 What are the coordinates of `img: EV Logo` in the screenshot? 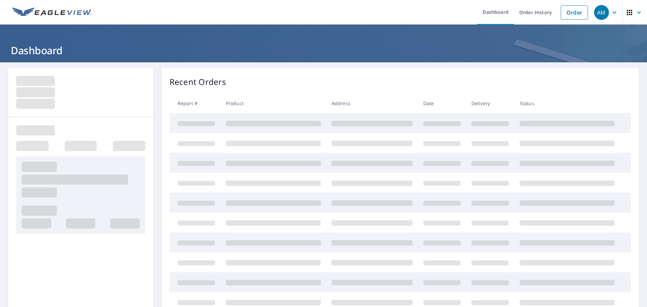 It's located at (52, 12).